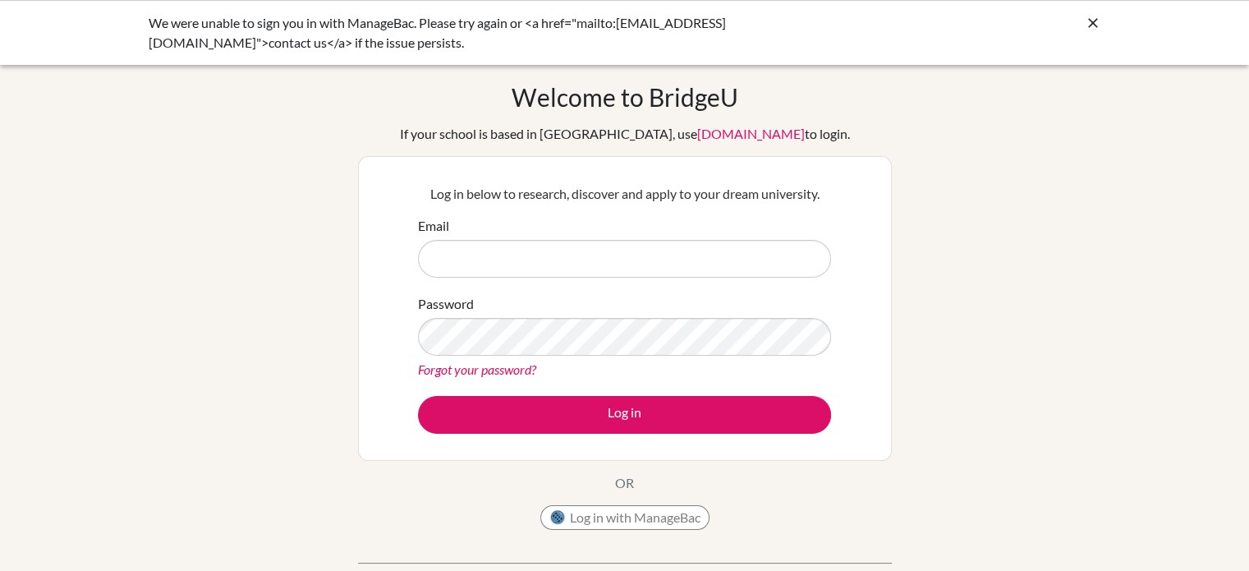 The width and height of the screenshot is (1249, 571). What do you see at coordinates (624, 194) in the screenshot?
I see `p: Log in below to research, discover and apply to your dream university.` at bounding box center [624, 194].